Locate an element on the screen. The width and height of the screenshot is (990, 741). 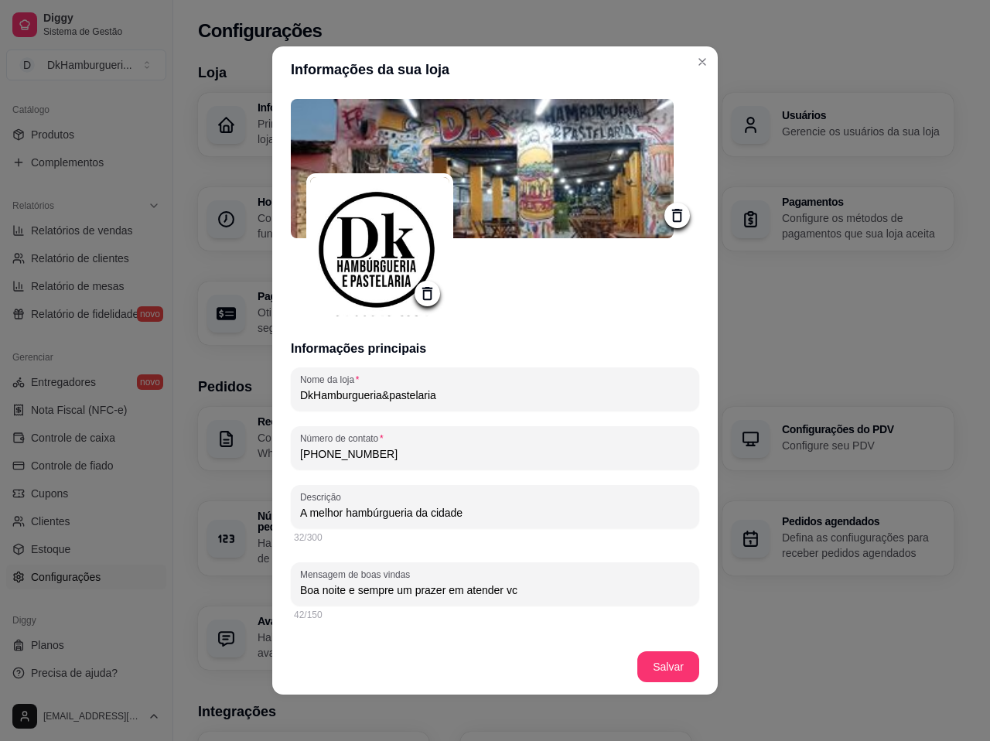
header: Informações da sua loja is located at coordinates (495, 70).